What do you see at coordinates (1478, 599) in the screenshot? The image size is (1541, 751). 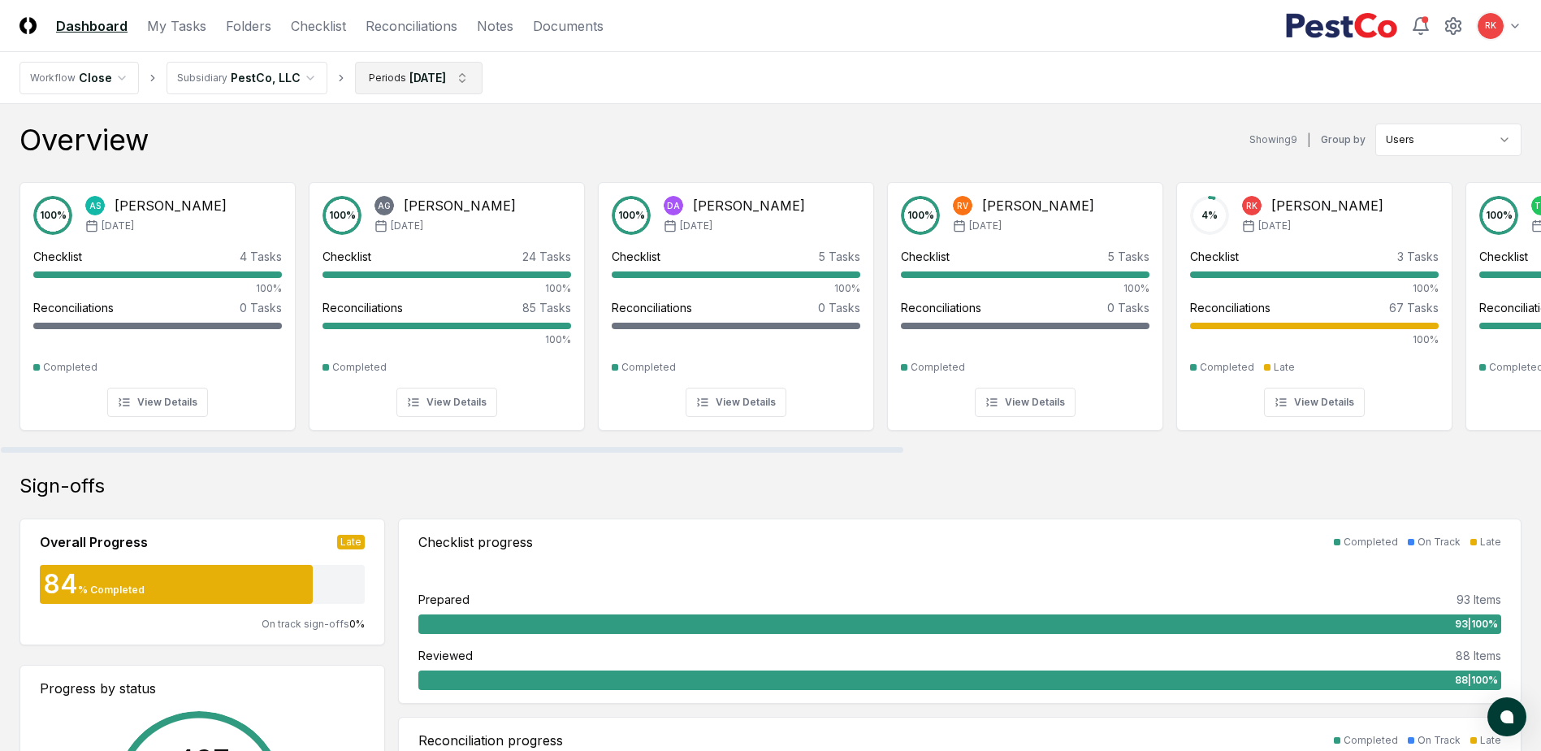 I see `div: 93 Items` at bounding box center [1478, 599].